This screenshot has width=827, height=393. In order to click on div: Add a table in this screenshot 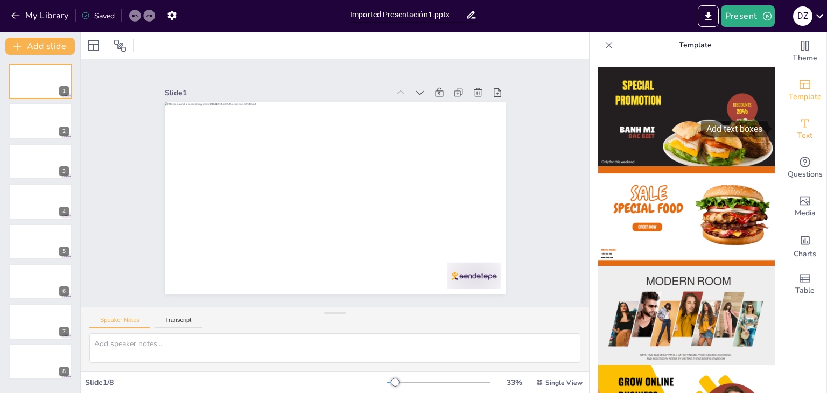, I will do `click(805, 284)`.